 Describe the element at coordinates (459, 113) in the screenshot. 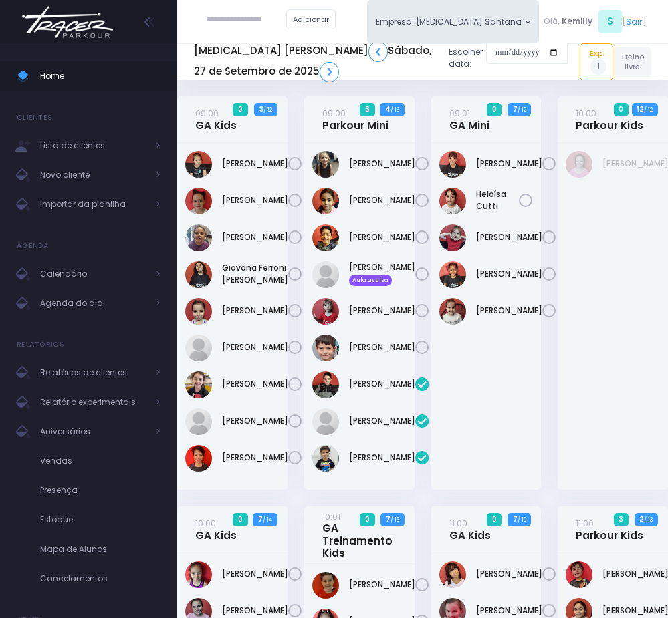

I see `small: 09:01` at that location.